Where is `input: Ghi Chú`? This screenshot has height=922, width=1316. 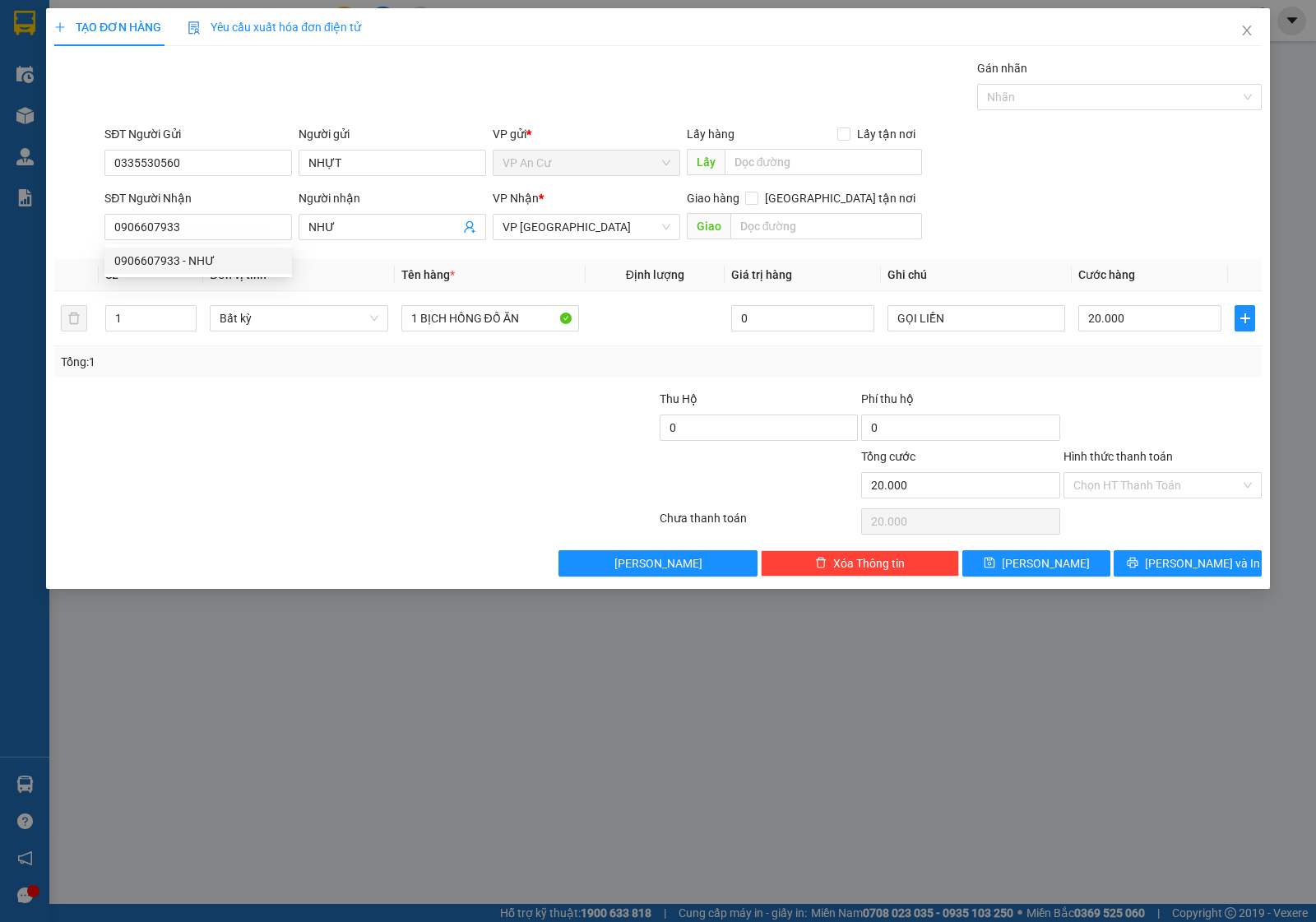
input: Ghi Chú is located at coordinates (976, 319).